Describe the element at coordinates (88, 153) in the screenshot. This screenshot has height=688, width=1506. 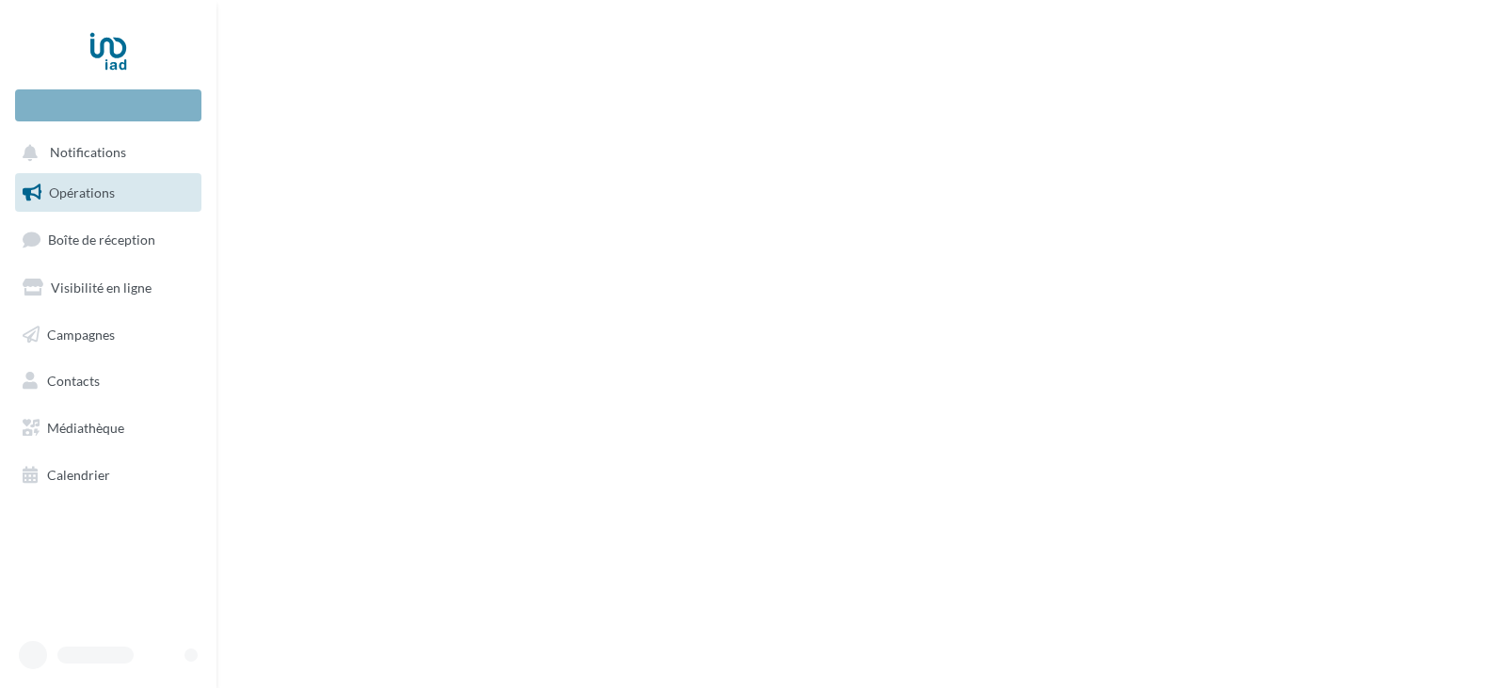
I see `span: Notifications` at that location.